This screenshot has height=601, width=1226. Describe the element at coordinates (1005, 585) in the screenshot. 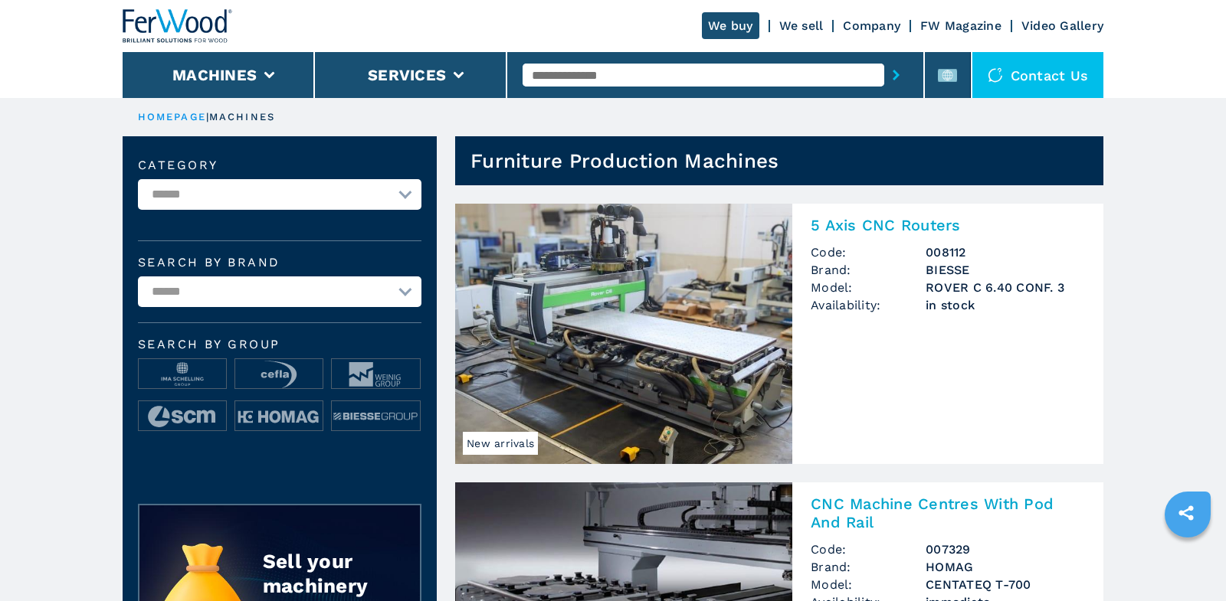

I see `h3: CENTATEQ T-700` at that location.